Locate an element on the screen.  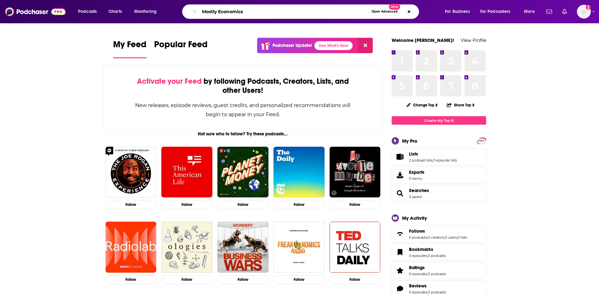
a: The Daily is located at coordinates (299, 172).